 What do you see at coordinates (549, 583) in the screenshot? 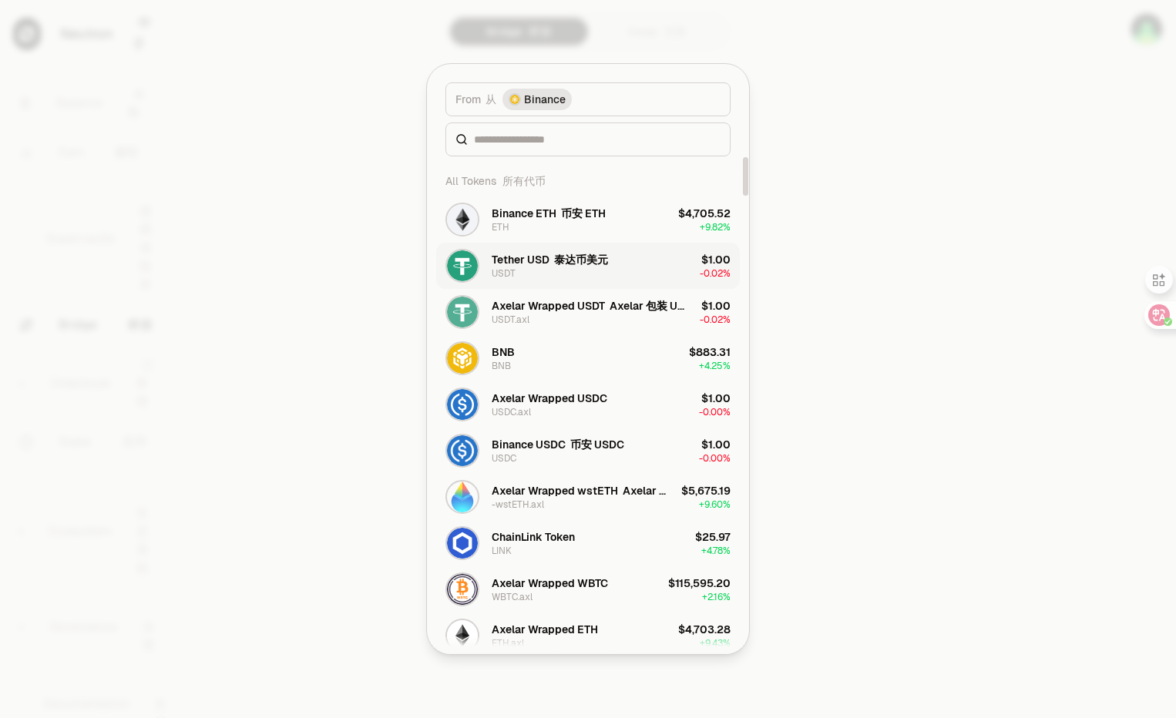
I see `div: Axelar Wrapped WBTC` at bounding box center [549, 583].